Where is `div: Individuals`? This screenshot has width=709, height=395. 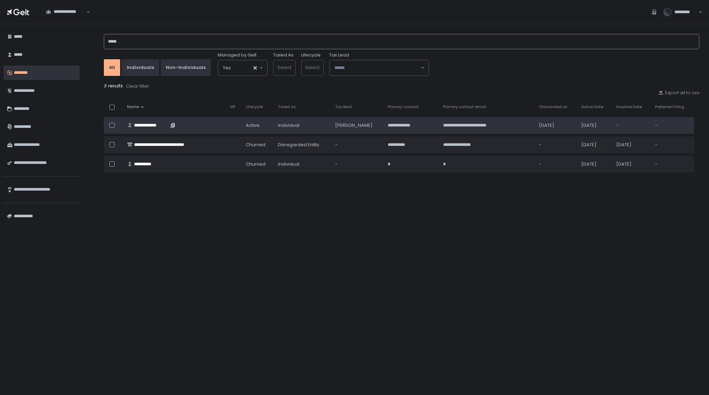
div: Individuals is located at coordinates (140, 67).